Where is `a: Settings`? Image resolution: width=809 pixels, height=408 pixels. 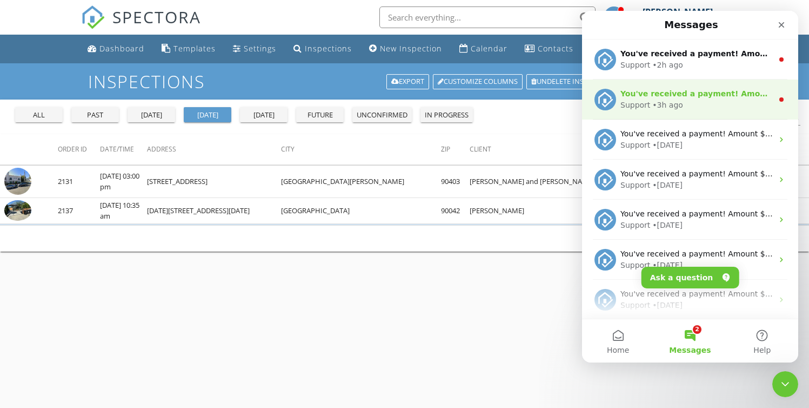
a: Settings is located at coordinates (255, 49).